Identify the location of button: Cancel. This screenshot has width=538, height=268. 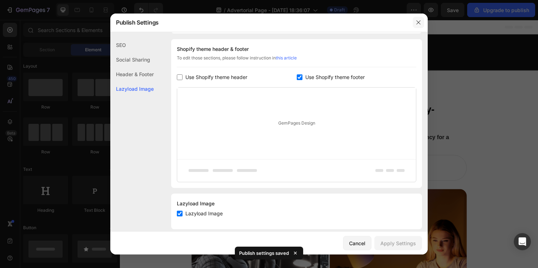
(357, 243).